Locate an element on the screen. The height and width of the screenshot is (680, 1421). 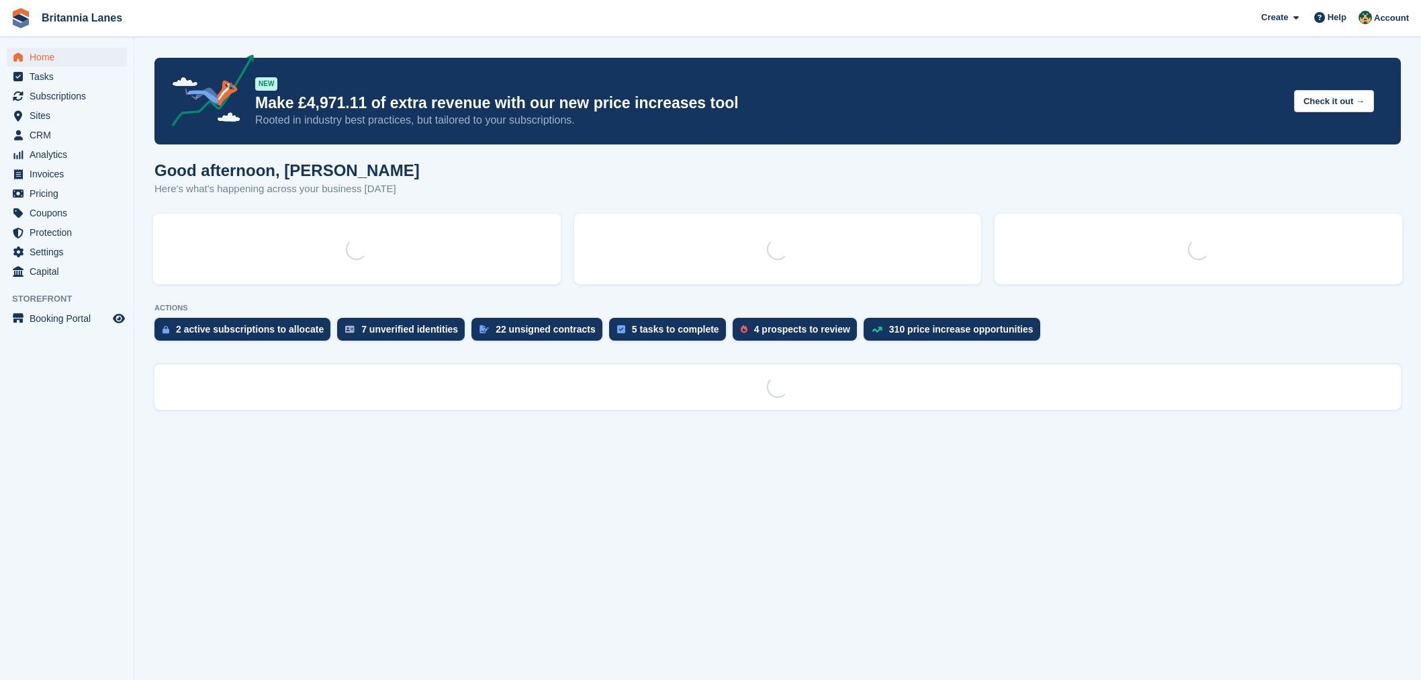
a: 5 tasks to complete is located at coordinates (671, 332).